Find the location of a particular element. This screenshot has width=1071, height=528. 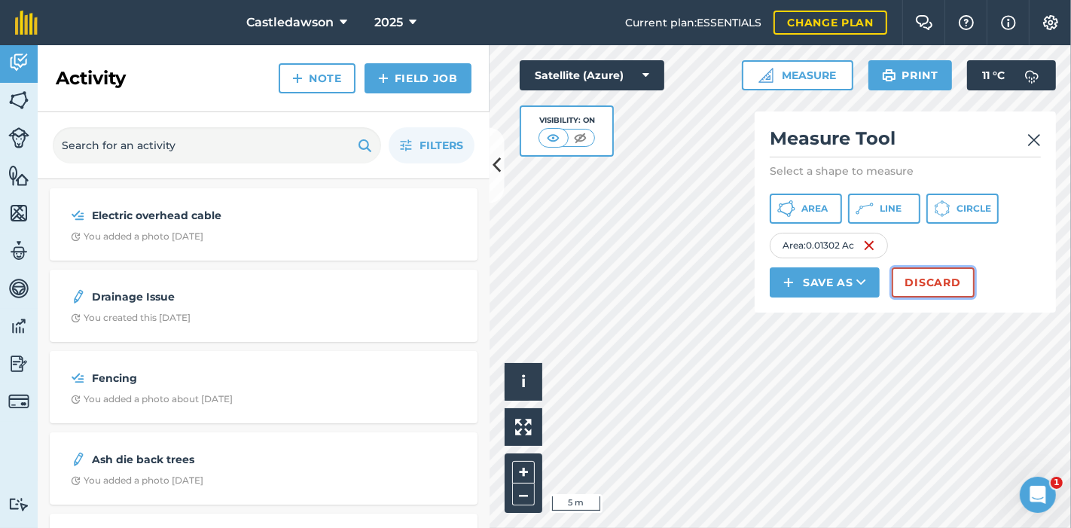

span: Circle is located at coordinates (974, 209).